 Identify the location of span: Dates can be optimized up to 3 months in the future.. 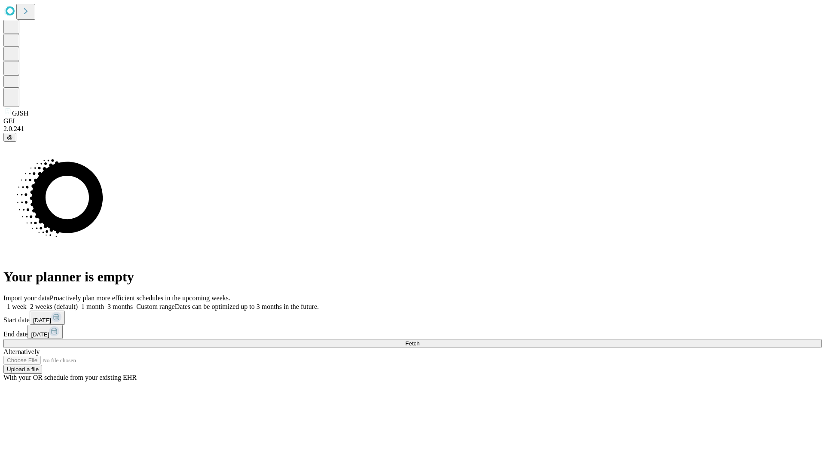
(247, 306).